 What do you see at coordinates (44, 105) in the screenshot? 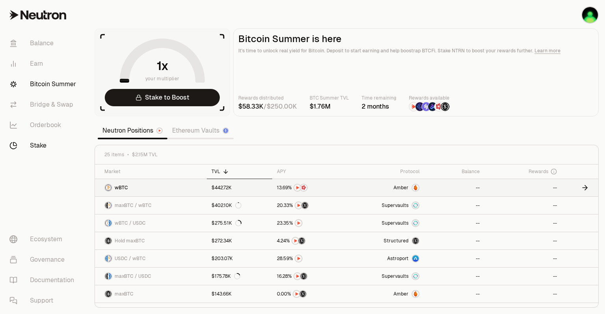
I see `a: Bridge & Swap` at bounding box center [44, 105].